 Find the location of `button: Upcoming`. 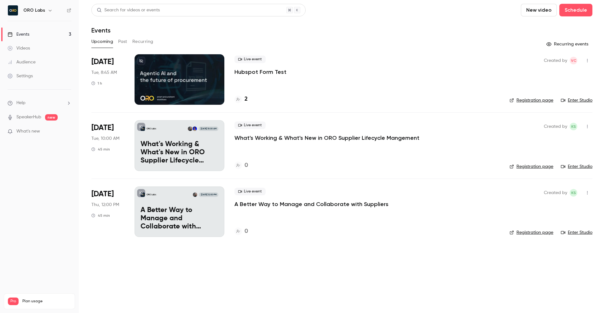

button: Upcoming is located at coordinates (102, 42).